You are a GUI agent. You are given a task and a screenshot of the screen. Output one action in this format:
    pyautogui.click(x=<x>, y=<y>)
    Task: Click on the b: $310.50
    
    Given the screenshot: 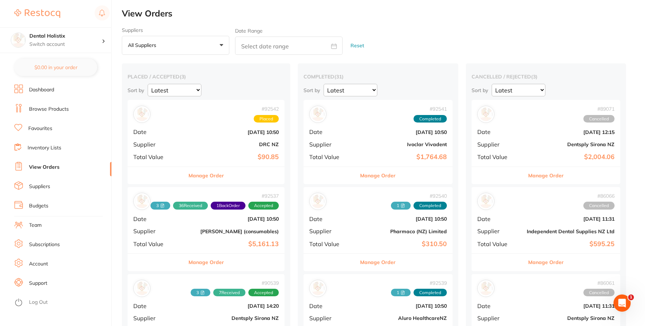 What is the action you would take?
    pyautogui.click(x=403, y=244)
    